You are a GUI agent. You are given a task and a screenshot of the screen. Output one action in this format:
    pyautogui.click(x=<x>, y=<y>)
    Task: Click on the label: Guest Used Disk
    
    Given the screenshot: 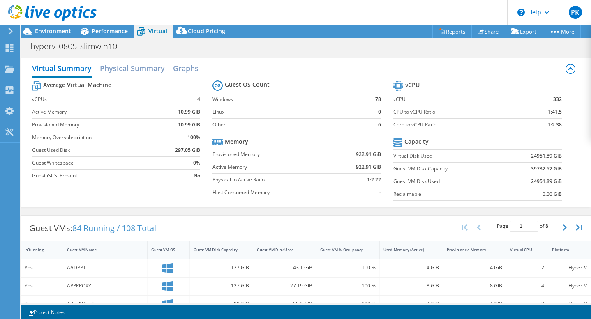 What is the action you would take?
    pyautogui.click(x=96, y=150)
    